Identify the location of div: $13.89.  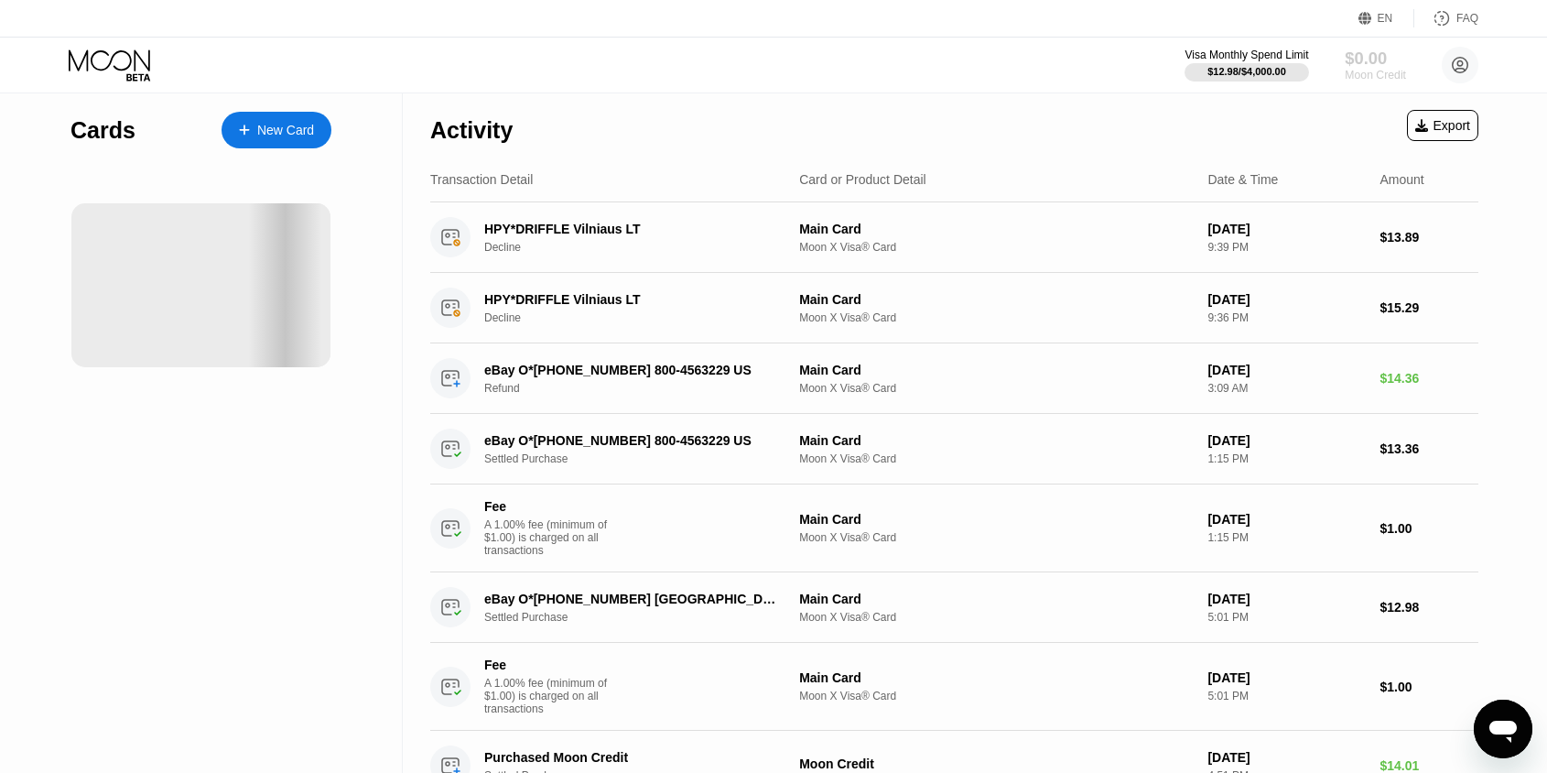
(1429, 237).